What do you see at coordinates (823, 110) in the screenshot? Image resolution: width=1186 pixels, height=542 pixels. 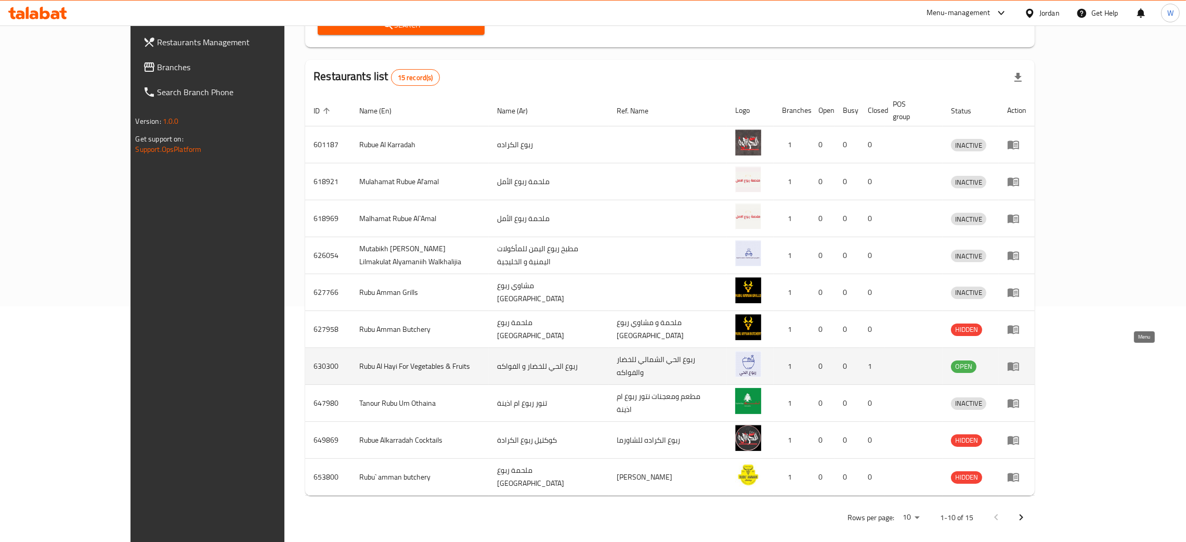 I see `th: Open` at bounding box center [823, 110].